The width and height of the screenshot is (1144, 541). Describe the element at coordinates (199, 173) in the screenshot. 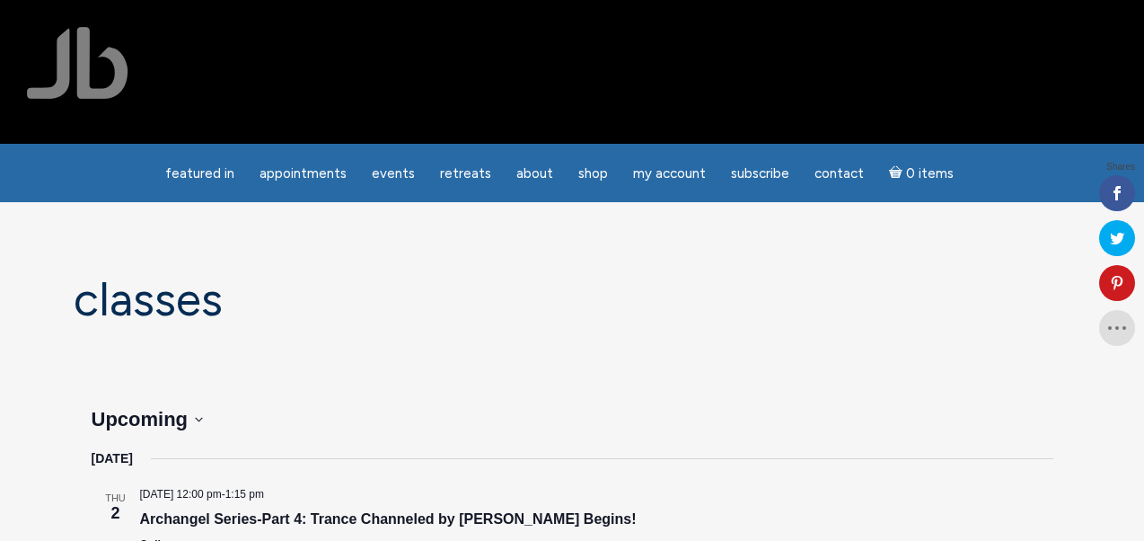

I see `span: featured in` at that location.